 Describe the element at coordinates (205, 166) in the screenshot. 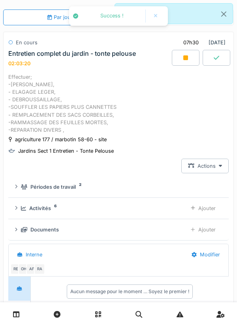

I see `div: Actions` at that location.